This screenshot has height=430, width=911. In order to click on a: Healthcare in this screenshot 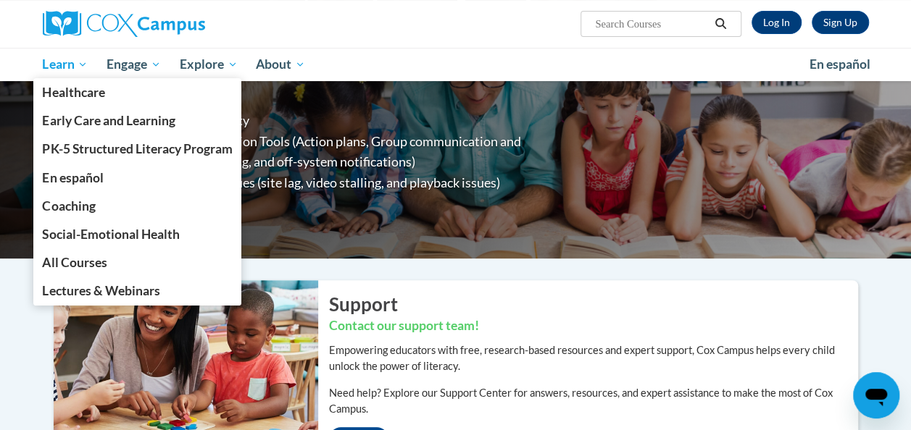, I will do `click(138, 92)`.